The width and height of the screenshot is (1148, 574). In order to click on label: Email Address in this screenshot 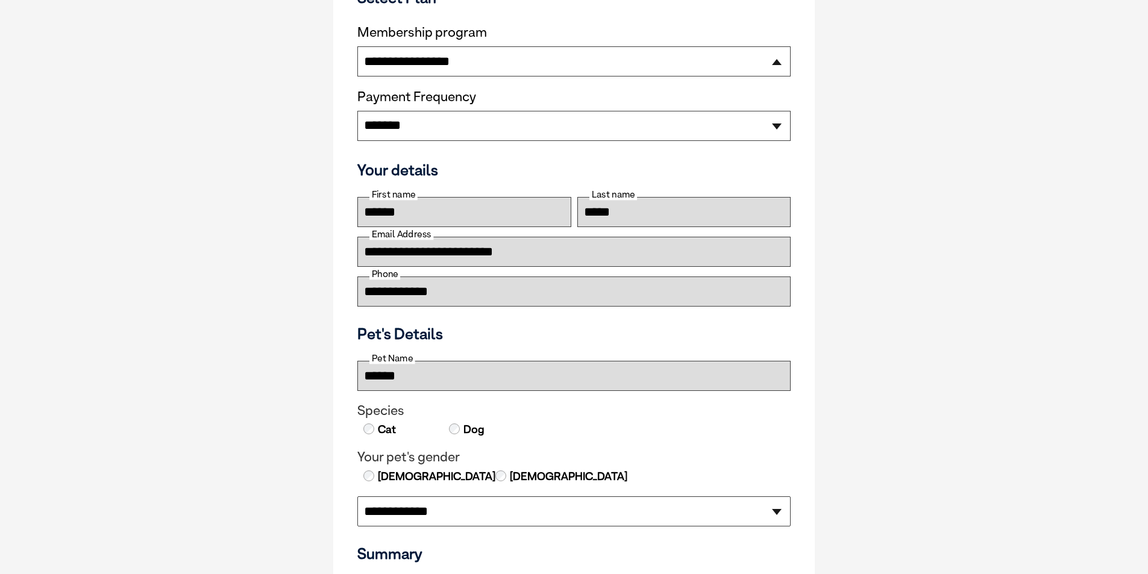, I will do `click(401, 234)`.